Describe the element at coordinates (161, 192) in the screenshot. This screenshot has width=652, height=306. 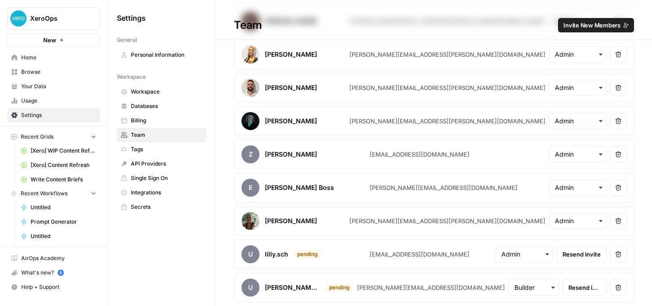
I see `a: Integrations` at that location.